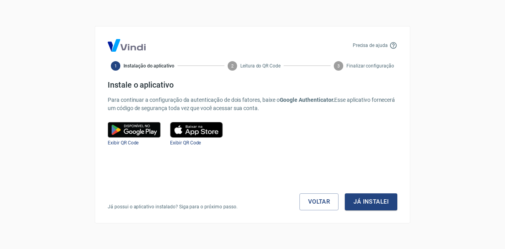 This screenshot has height=249, width=505. Describe the element at coordinates (253, 104) in the screenshot. I see `p: Para continuar a configuração da autenticação de dois fatores, baixe o Esse aplicativo fornecerá ...` at that location.